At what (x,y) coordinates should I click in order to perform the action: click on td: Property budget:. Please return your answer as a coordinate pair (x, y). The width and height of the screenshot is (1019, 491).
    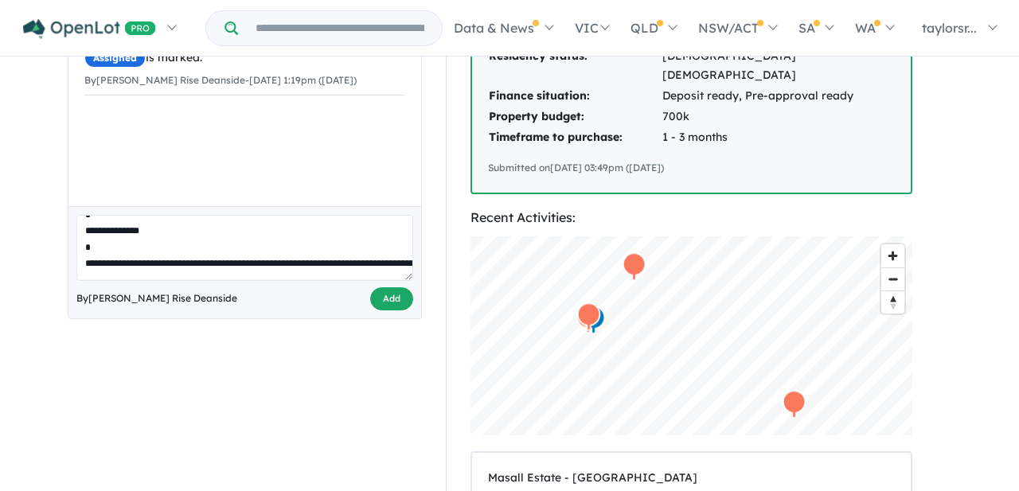
    Looking at the image, I should click on (575, 117).